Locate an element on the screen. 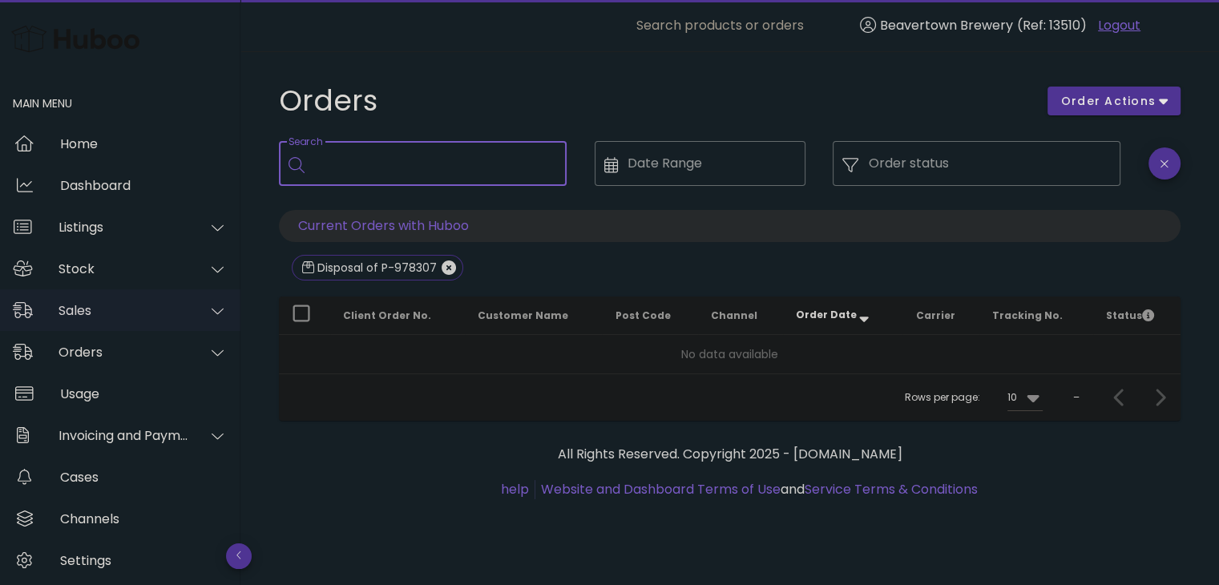 The width and height of the screenshot is (1219, 585). span: Tracking No. is located at coordinates (1027, 315).